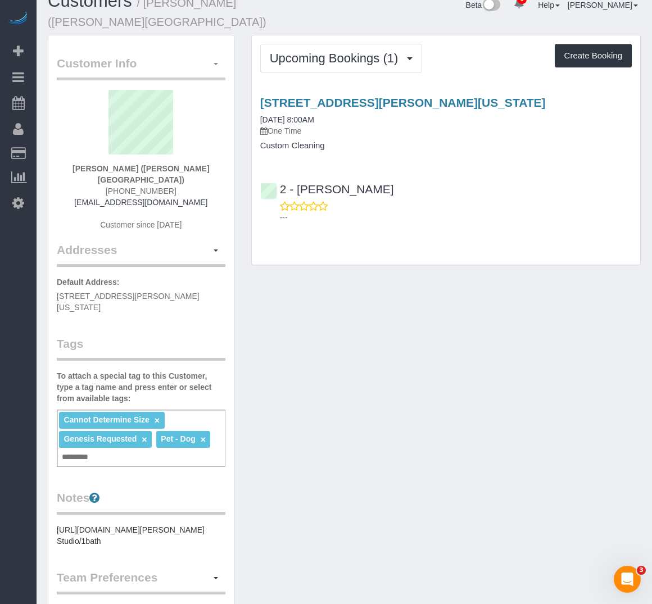 The image size is (652, 604). What do you see at coordinates (18, 19) in the screenshot?
I see `a: Automaid Logo` at bounding box center [18, 19].